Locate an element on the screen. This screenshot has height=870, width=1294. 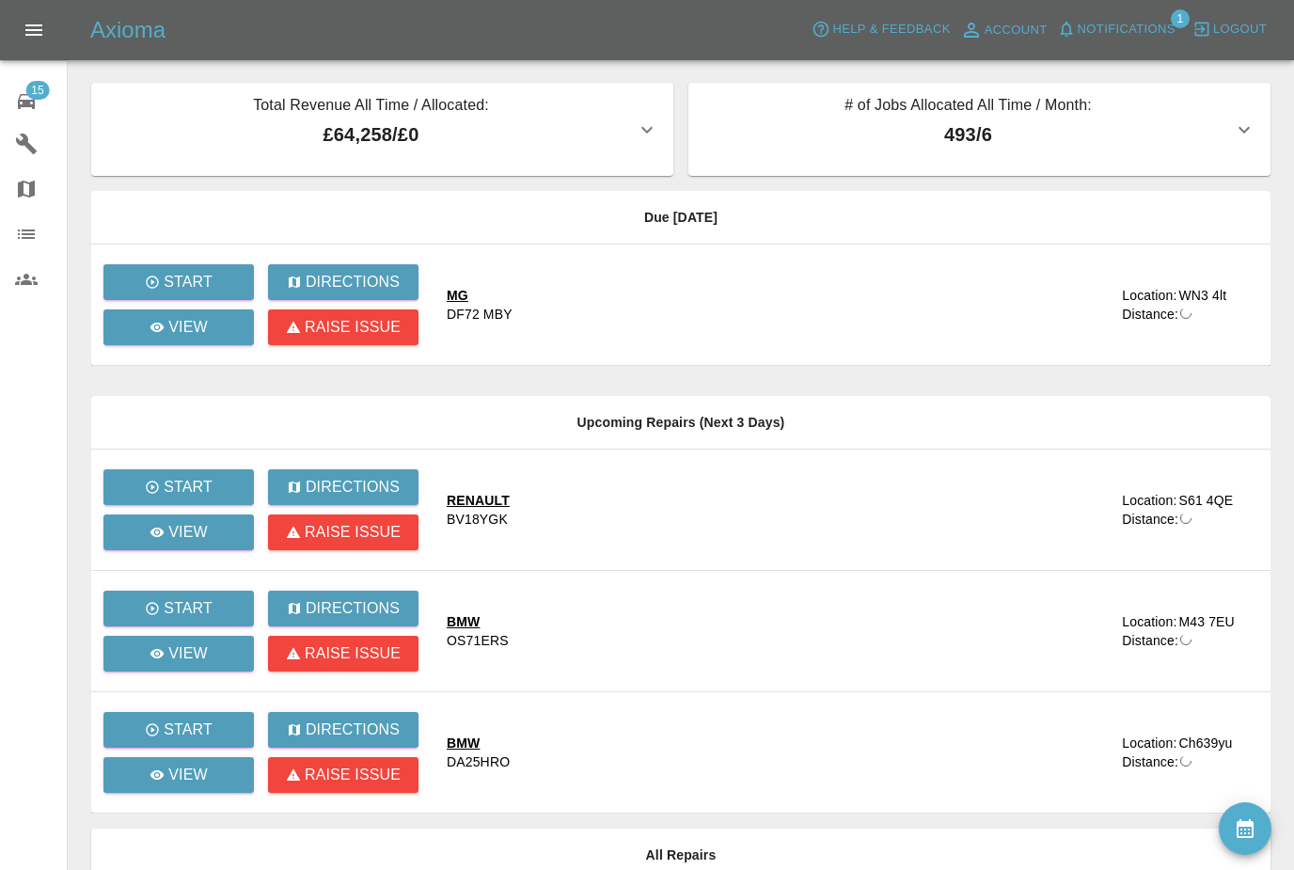
a: MGDF72 MBY is located at coordinates (777, 305).